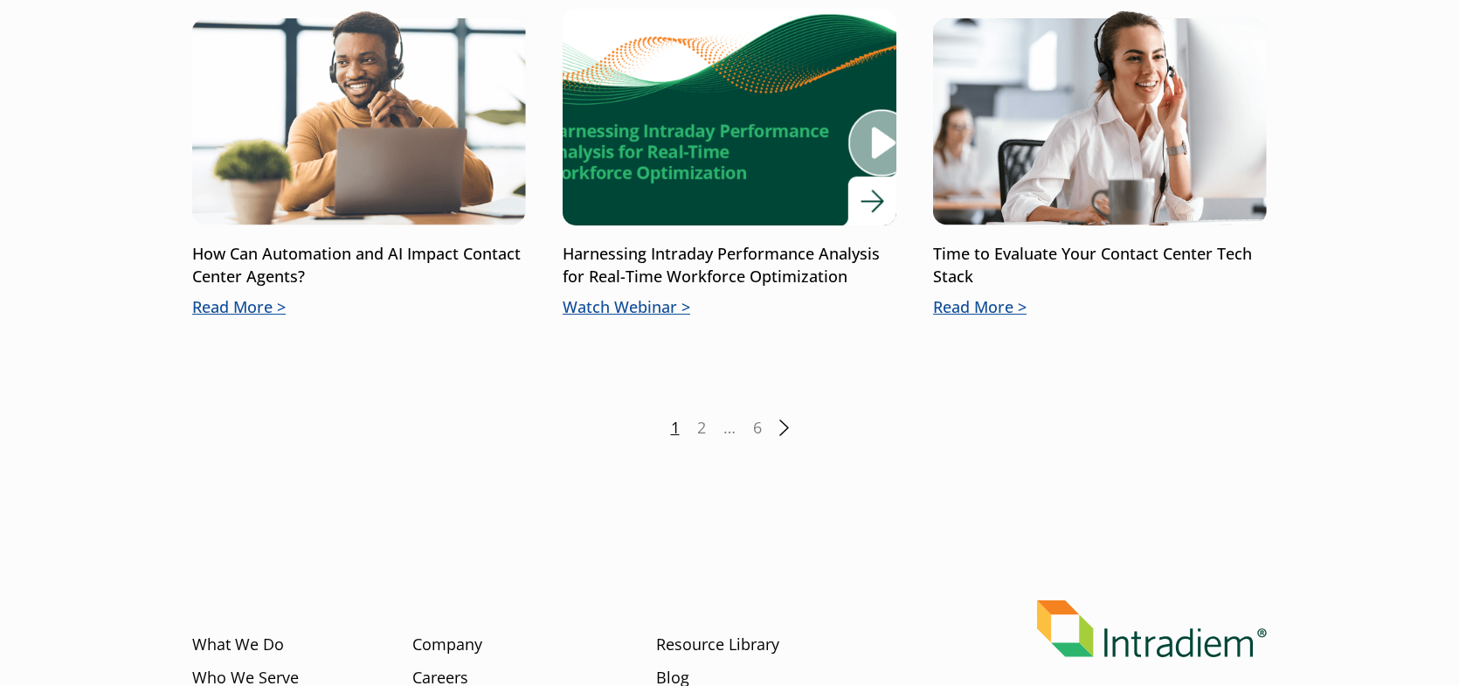  Describe the element at coordinates (447, 645) in the screenshot. I see `a: Company` at that location.